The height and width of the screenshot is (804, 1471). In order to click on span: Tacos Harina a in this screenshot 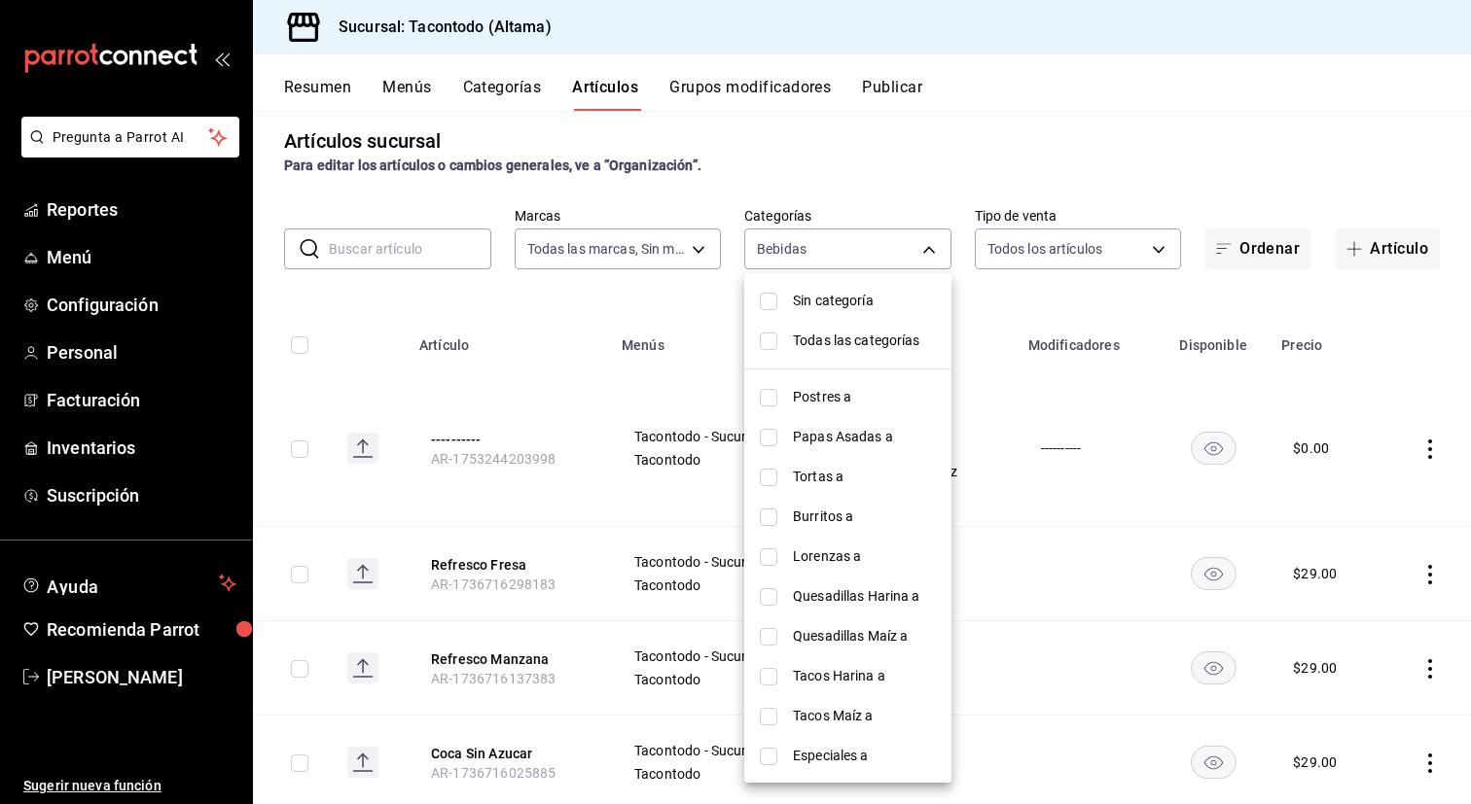, I will do `click(864, 676)`.